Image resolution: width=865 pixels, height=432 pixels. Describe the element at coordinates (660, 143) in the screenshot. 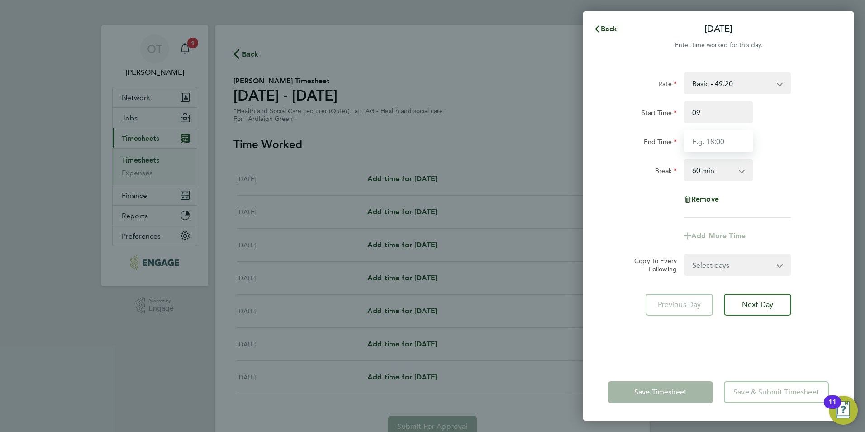

I see `label: End Time` at that location.